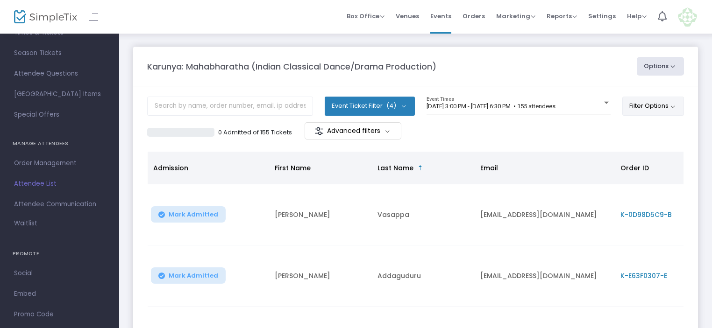 This screenshot has width=712, height=328. I want to click on span: Season Tickets, so click(59, 53).